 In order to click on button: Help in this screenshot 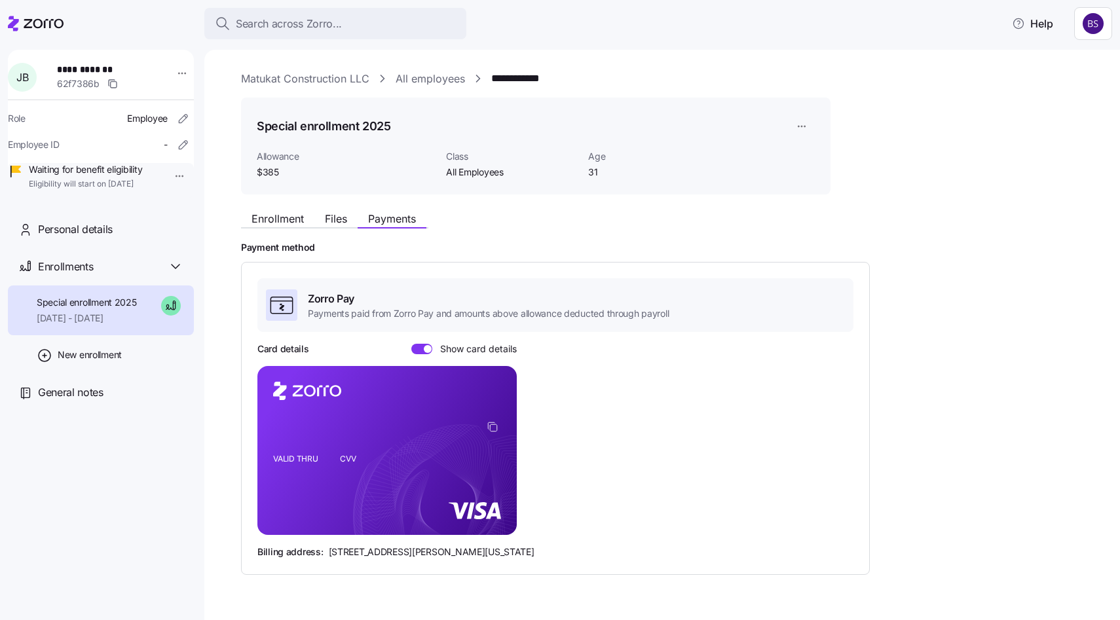, I will do `click(1033, 24)`.